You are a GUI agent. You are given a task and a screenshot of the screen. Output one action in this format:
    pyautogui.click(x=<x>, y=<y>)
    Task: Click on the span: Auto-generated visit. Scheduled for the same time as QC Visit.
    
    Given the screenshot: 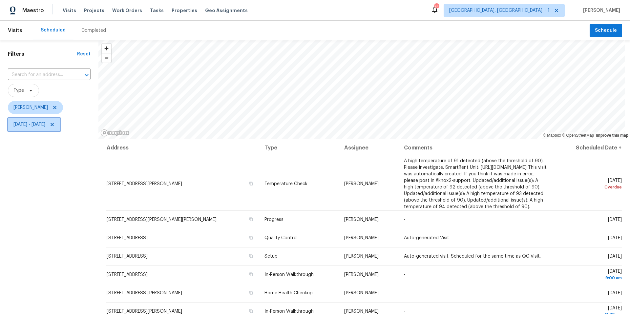 What is the action you would take?
    pyautogui.click(x=472, y=256)
    